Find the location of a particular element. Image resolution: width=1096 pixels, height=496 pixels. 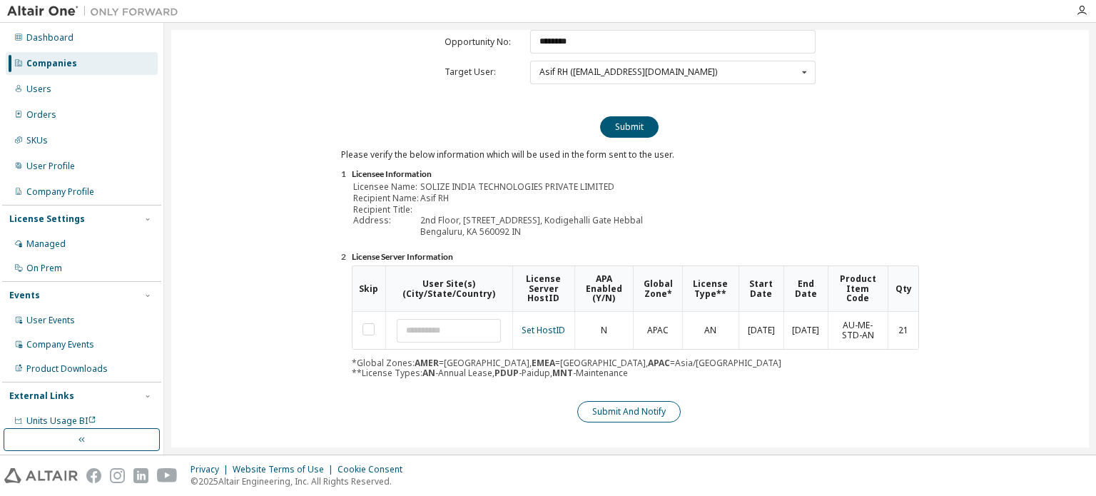

th: Skip is located at coordinates (369, 289).